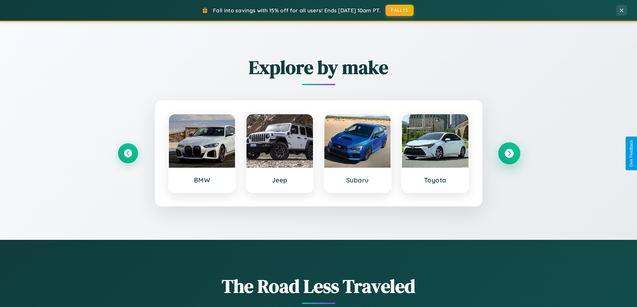 This screenshot has width=637, height=307. I want to click on h1: The Road Less Traveled, so click(319, 286).